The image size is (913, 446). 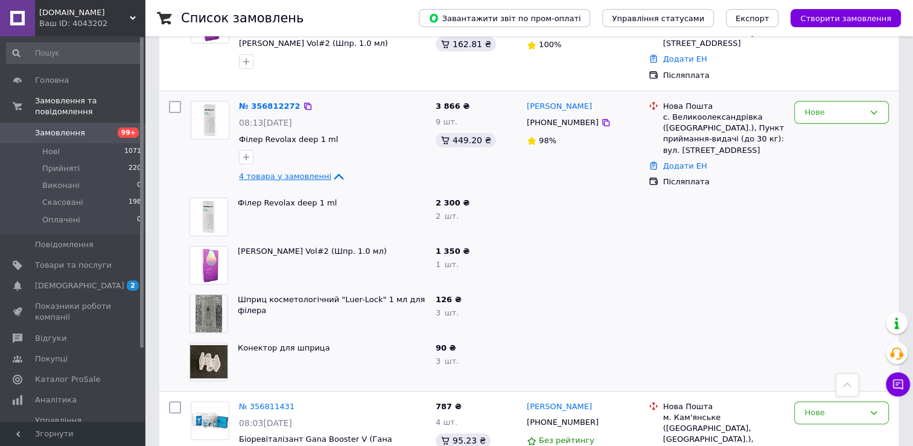 What do you see at coordinates (898, 384) in the screenshot?
I see `button: Чат з покупцем` at bounding box center [898, 384].